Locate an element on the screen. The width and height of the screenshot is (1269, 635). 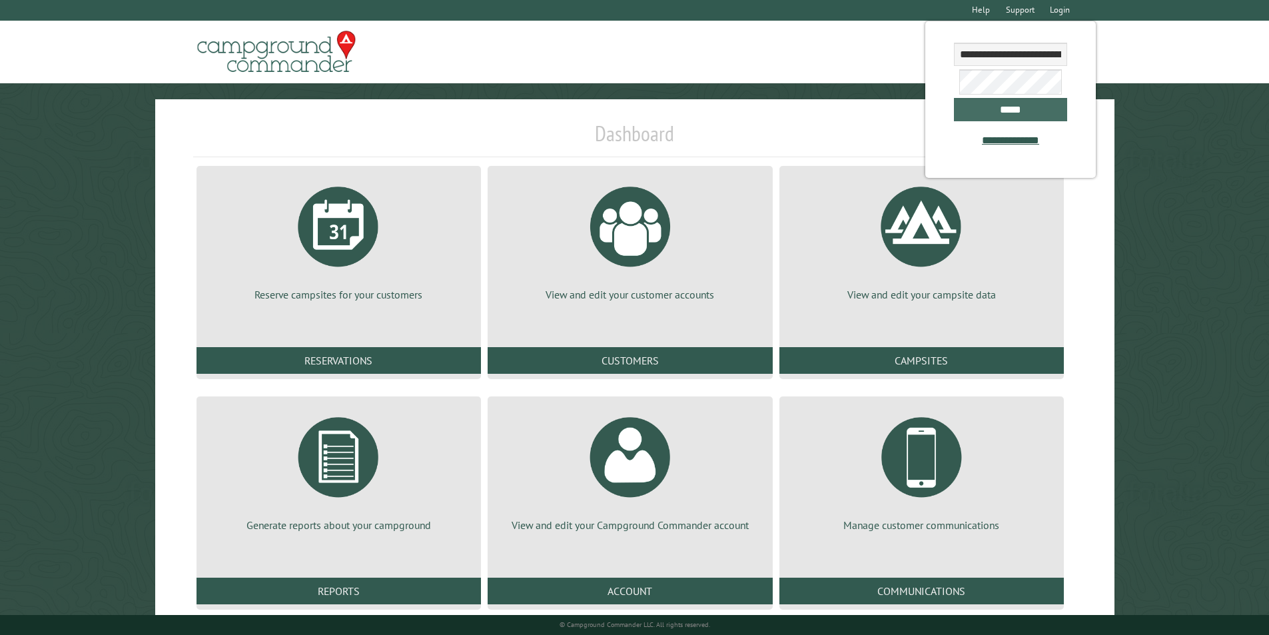
p: Generate reports about your campground is located at coordinates (338, 525).